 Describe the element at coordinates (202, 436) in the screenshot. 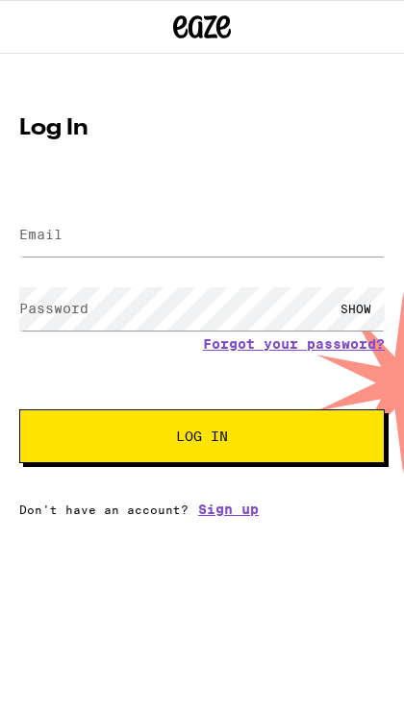

I see `span: Log In` at that location.